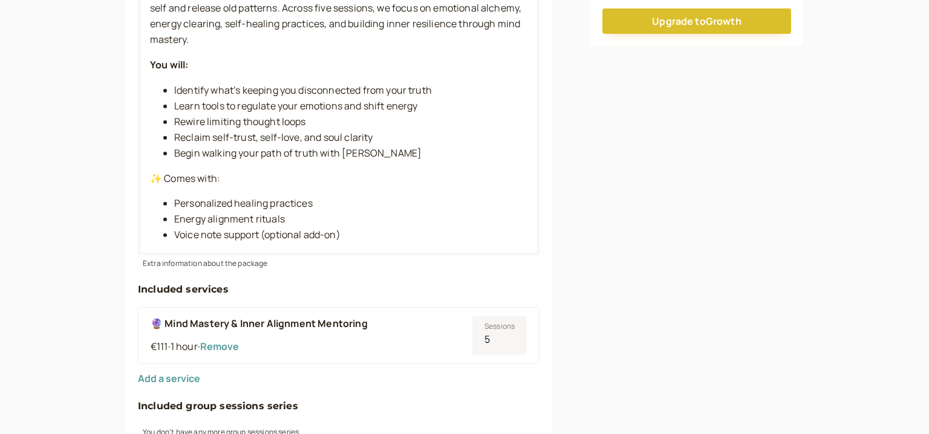 The height and width of the screenshot is (434, 929). Describe the element at coordinates (169, 65) in the screenshot. I see `strong: You will:` at that location.